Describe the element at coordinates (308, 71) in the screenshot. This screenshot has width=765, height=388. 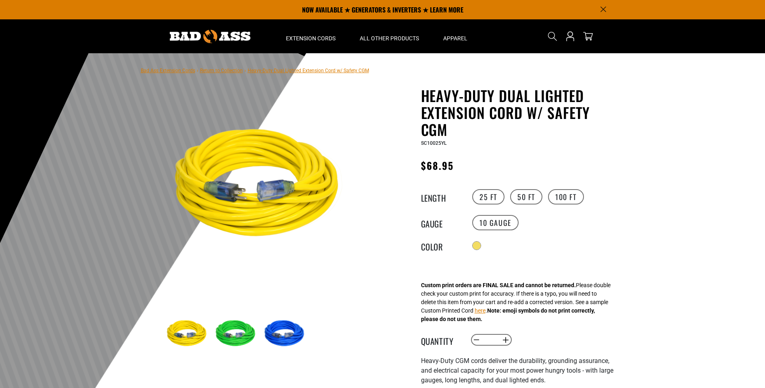
I see `span: Heavy-Duty Dual Lighted Extension Cord w/ Safety CGM` at that location.